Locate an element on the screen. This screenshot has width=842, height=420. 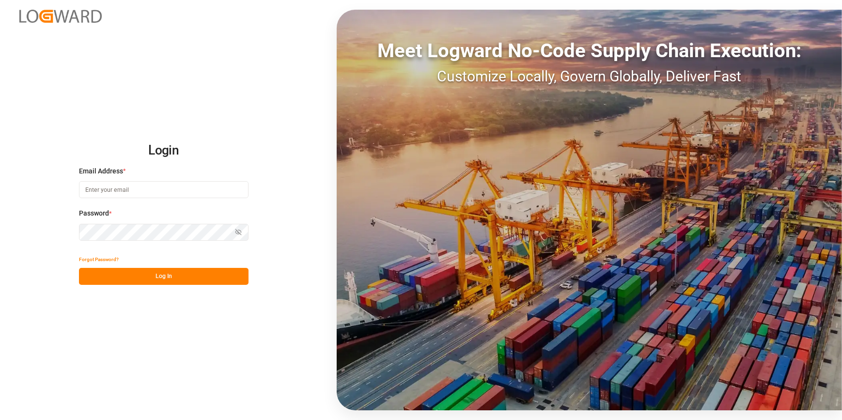
button: Log In is located at coordinates (164, 276).